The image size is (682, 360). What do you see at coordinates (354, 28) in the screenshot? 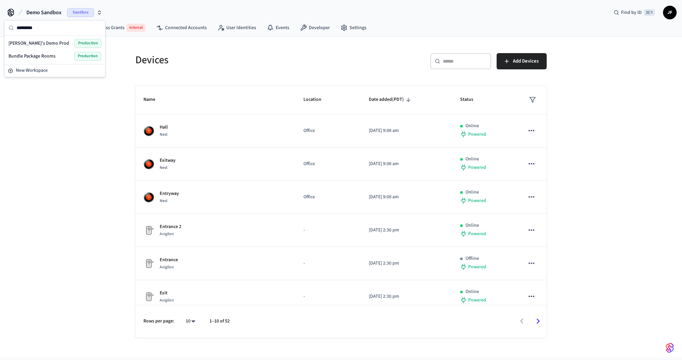
I see `a: Settings` at bounding box center [354, 28].